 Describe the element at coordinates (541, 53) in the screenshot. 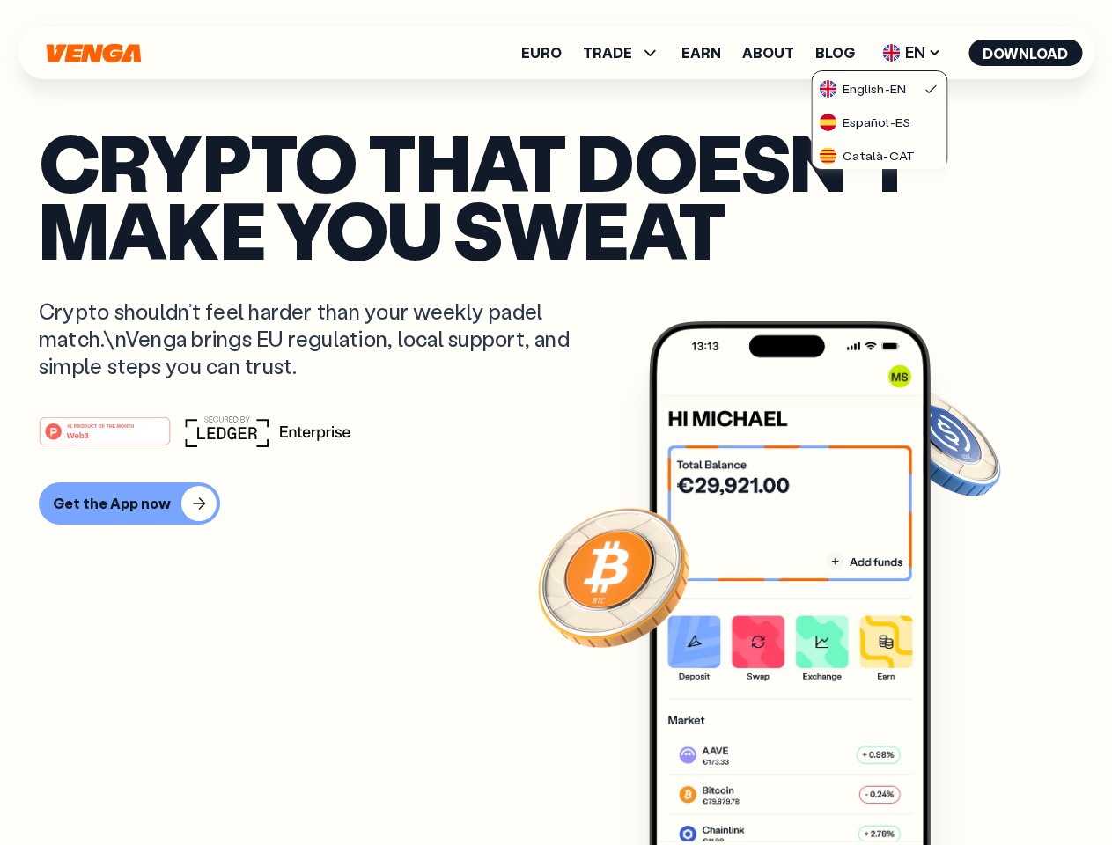

I see `a: Euro` at that location.